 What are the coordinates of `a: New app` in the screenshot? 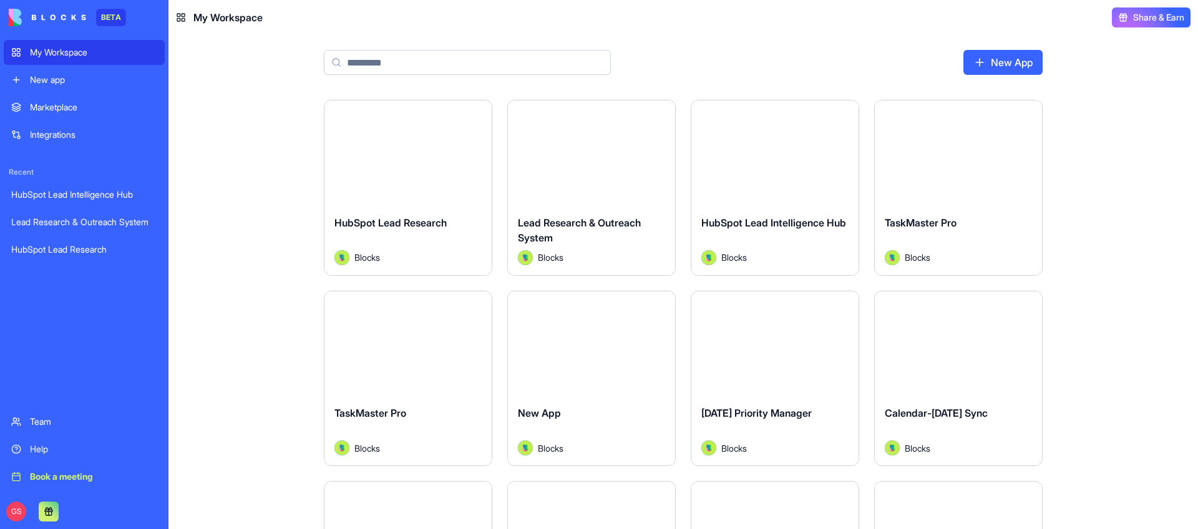 It's located at (84, 80).